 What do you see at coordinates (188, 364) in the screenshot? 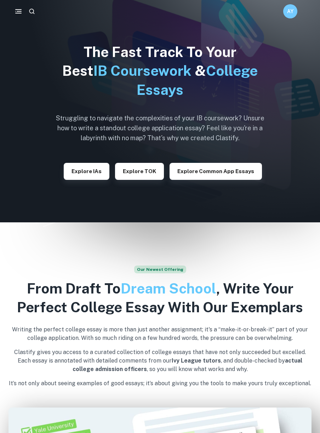
I see `b: actual college admission officers` at bounding box center [188, 364].